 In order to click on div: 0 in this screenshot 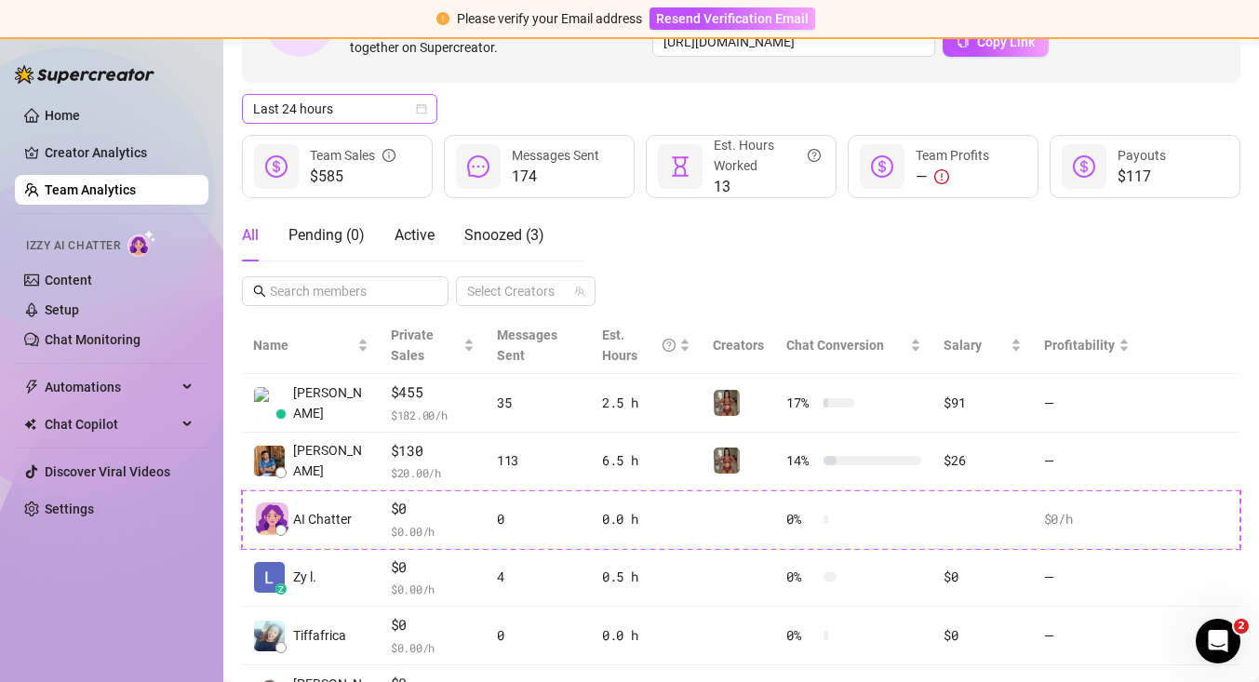, I will do `click(538, 519)`.